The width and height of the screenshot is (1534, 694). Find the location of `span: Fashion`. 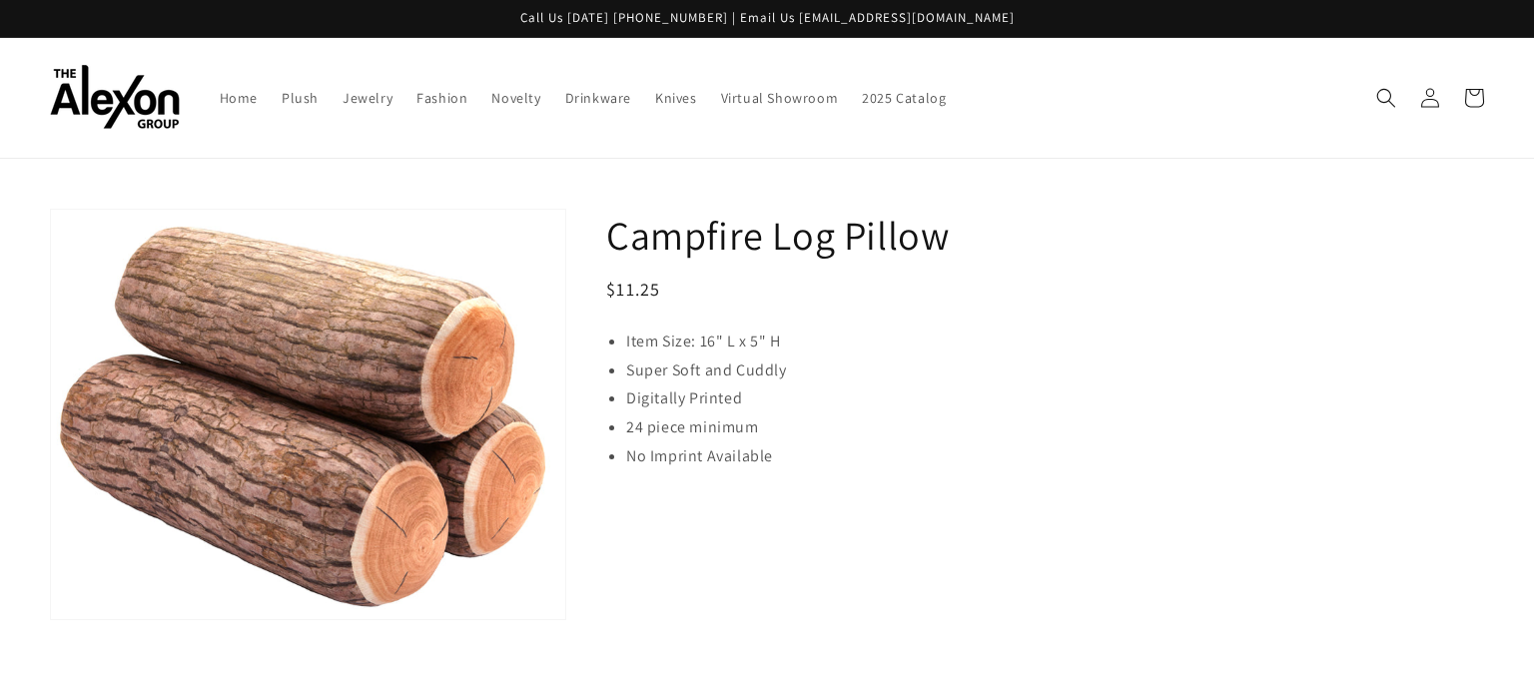

span: Fashion is located at coordinates (441, 98).